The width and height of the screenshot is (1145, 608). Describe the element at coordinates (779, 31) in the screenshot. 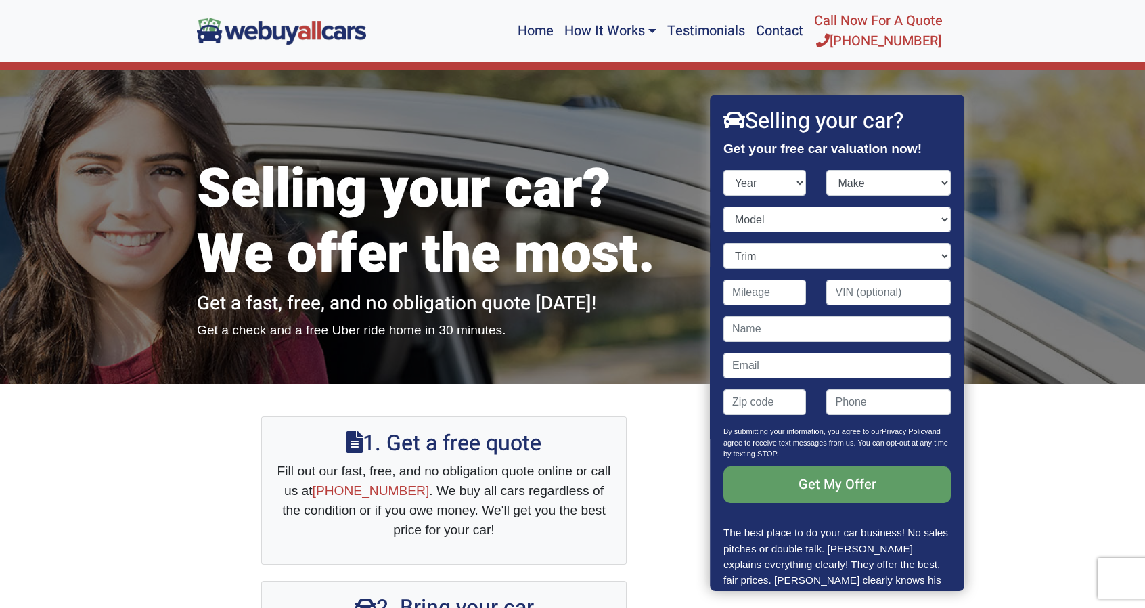

I see `a: Contact` at that location.